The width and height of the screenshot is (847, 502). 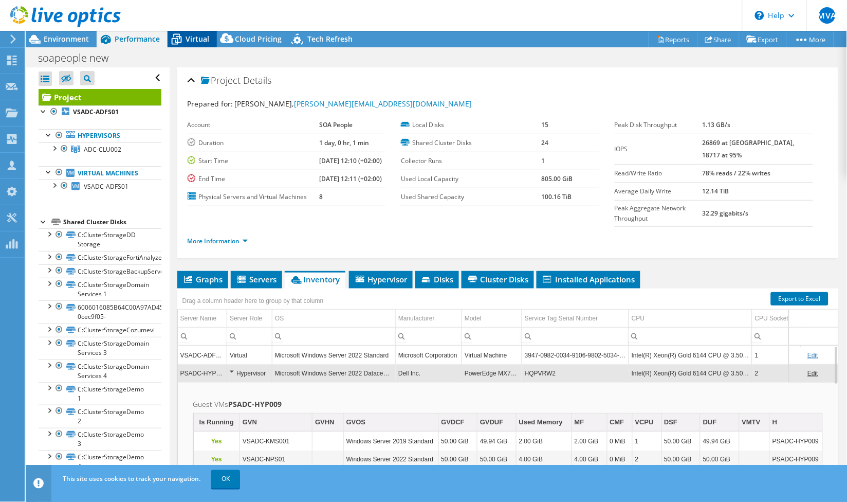 What do you see at coordinates (619, 459) in the screenshot?
I see `td: Column CMF, Value 0 MiB` at bounding box center [619, 459].